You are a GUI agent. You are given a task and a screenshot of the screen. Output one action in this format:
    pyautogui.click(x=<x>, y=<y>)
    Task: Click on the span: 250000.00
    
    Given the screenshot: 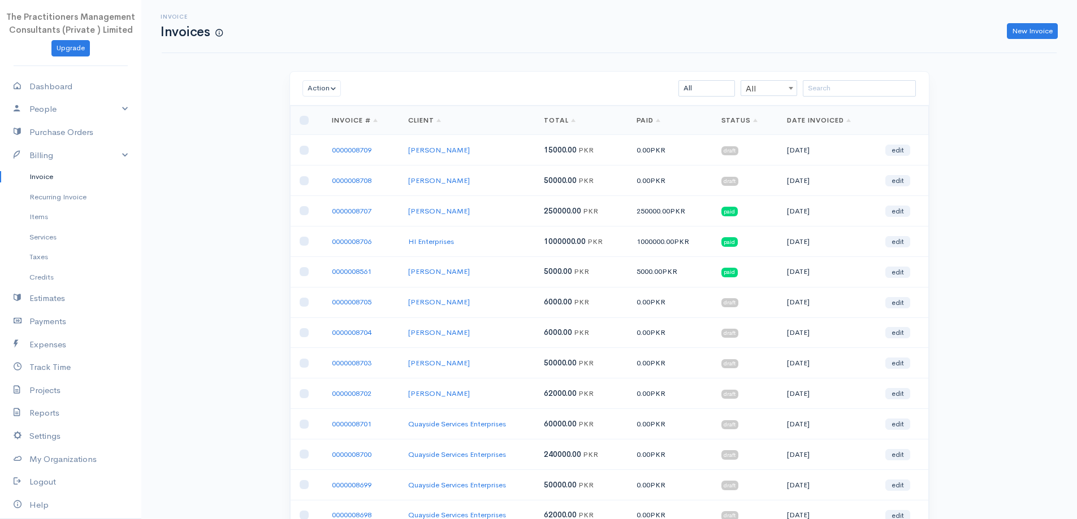 What is the action you would take?
    pyautogui.click(x=562, y=211)
    